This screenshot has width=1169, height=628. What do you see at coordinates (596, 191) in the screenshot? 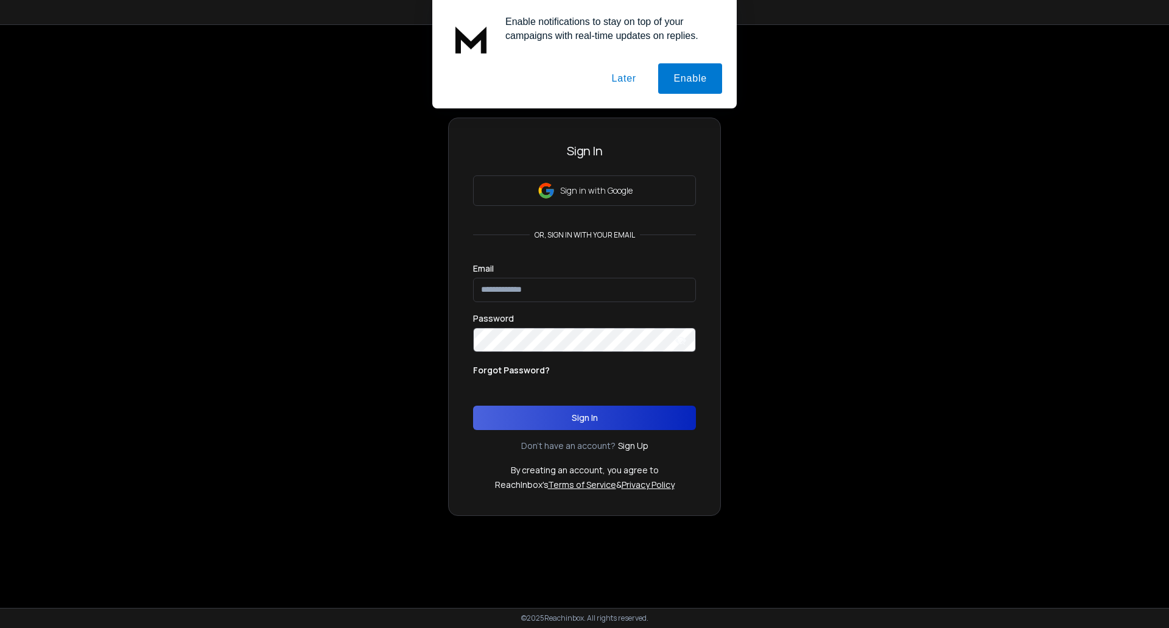
I see `p: Sign in with Google` at bounding box center [596, 191].